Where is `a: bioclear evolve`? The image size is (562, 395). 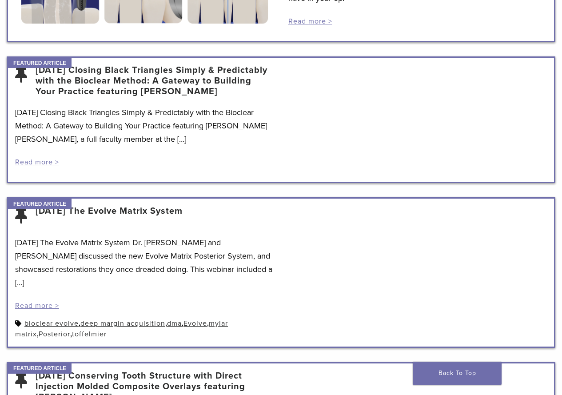 a: bioclear evolve is located at coordinates (52, 323).